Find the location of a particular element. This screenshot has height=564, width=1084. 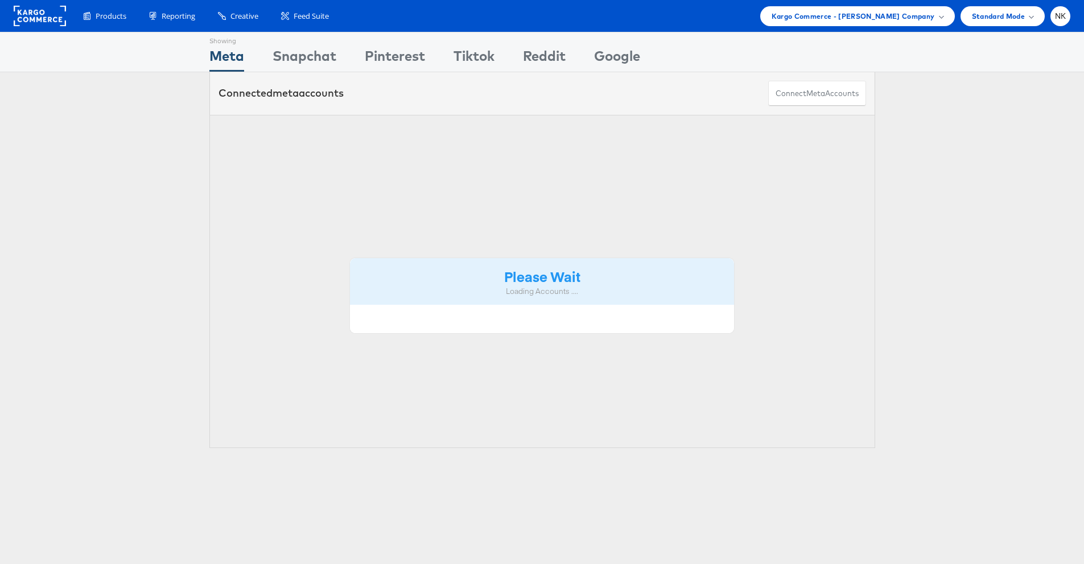

div: Pinterest is located at coordinates (395, 59).